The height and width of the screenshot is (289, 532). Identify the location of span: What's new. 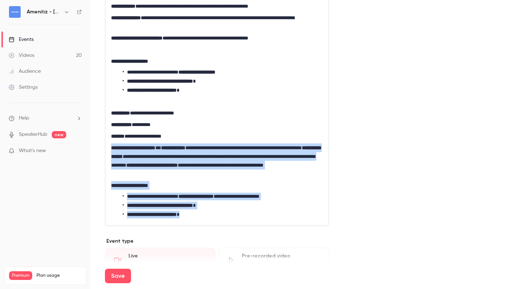
(32, 150).